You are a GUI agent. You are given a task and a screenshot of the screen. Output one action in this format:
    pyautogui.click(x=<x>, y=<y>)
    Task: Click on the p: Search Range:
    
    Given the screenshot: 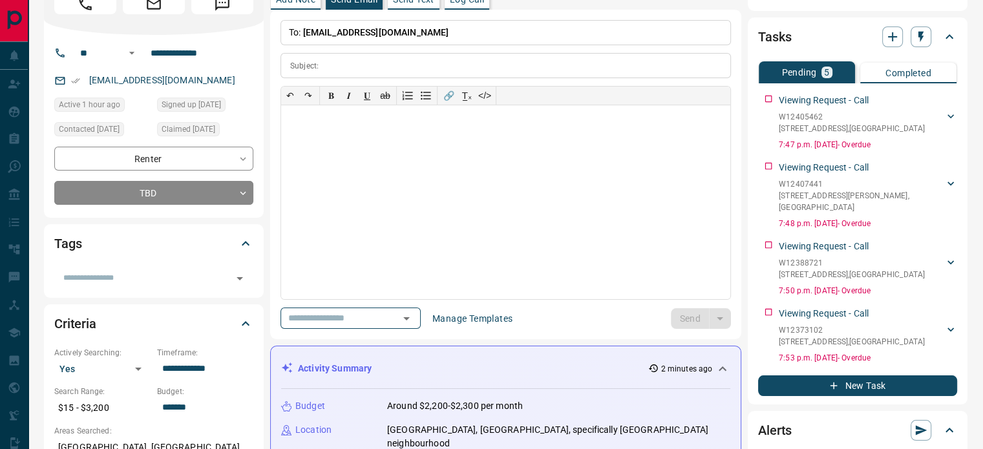 What is the action you would take?
    pyautogui.click(x=102, y=392)
    